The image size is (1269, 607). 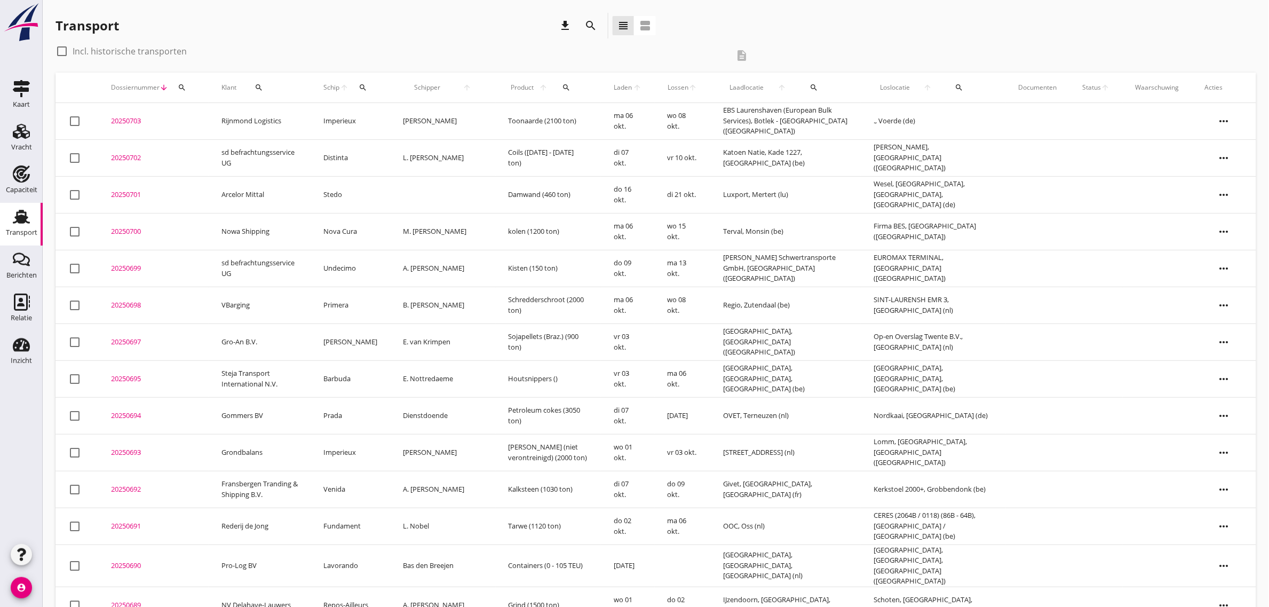 I want to click on td: Petroleum cokes (3050 ton), so click(x=548, y=415).